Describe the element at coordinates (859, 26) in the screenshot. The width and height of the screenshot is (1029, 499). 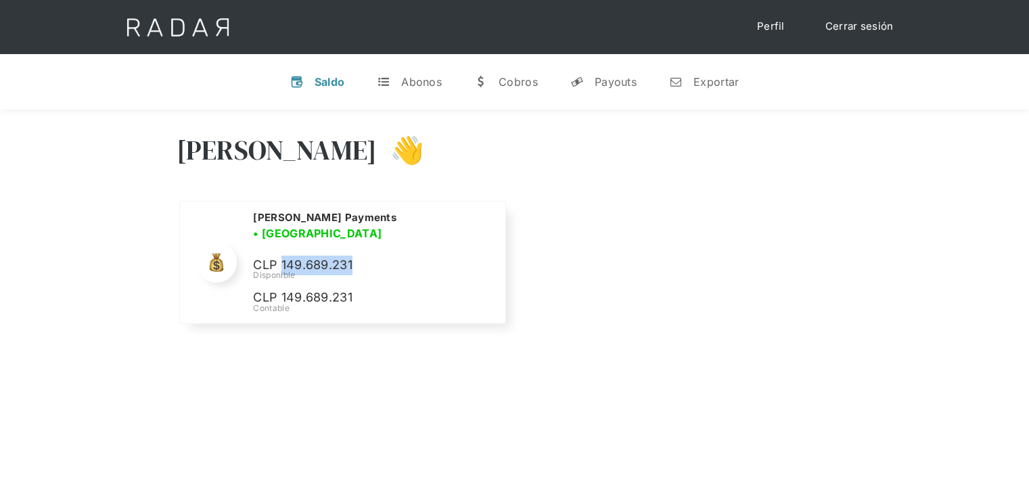
I see `a: Cerrar sesión` at that location.